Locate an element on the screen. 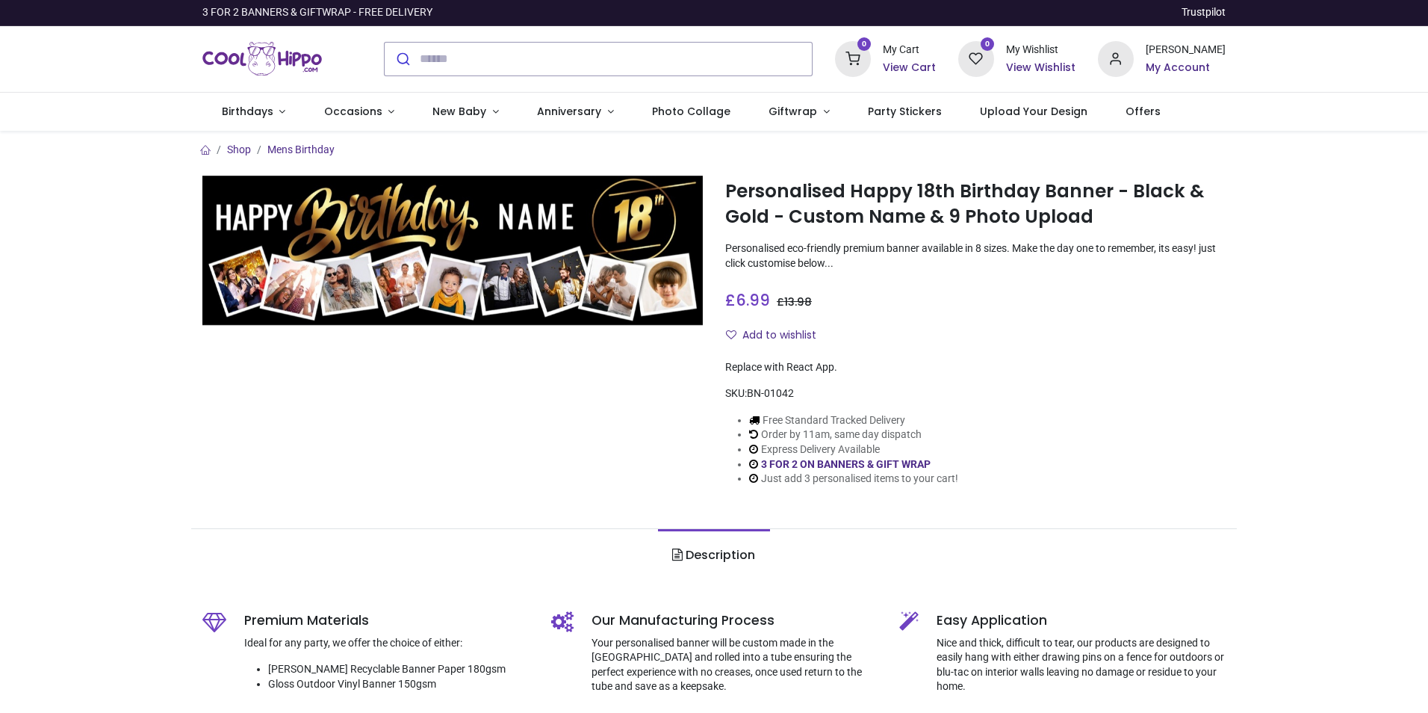 This screenshot has width=1428, height=713. span: Photo Collage is located at coordinates (691, 111).